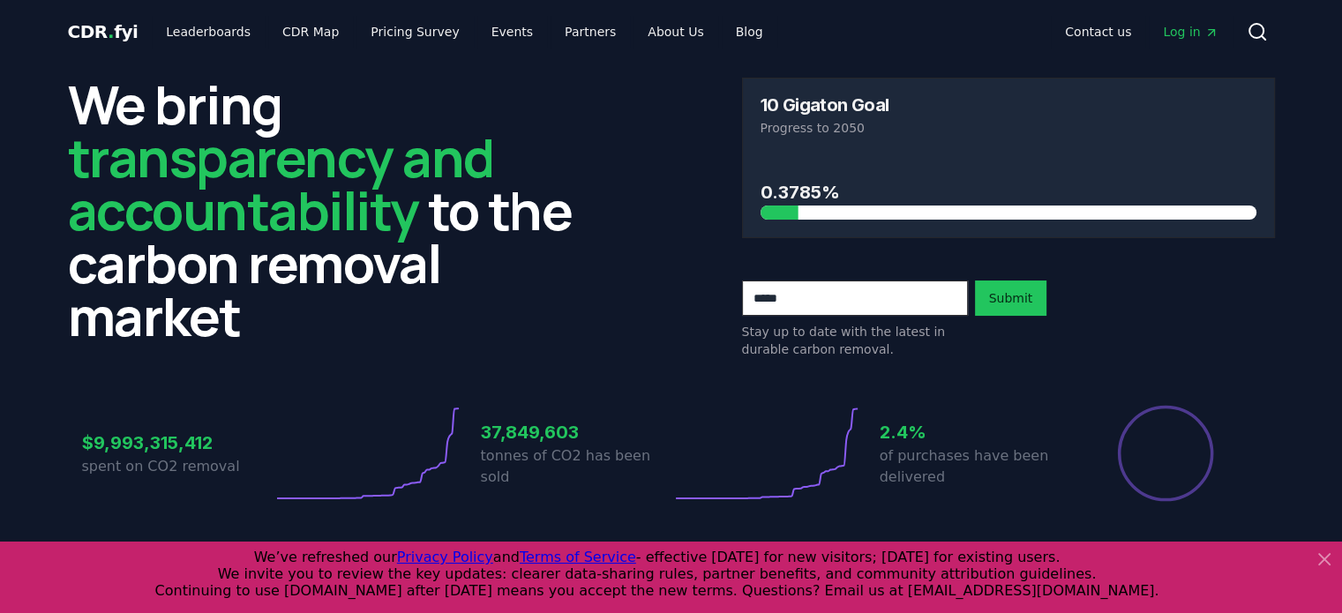  What do you see at coordinates (177, 443) in the screenshot?
I see `h3: $9,993,315,412` at bounding box center [177, 443].